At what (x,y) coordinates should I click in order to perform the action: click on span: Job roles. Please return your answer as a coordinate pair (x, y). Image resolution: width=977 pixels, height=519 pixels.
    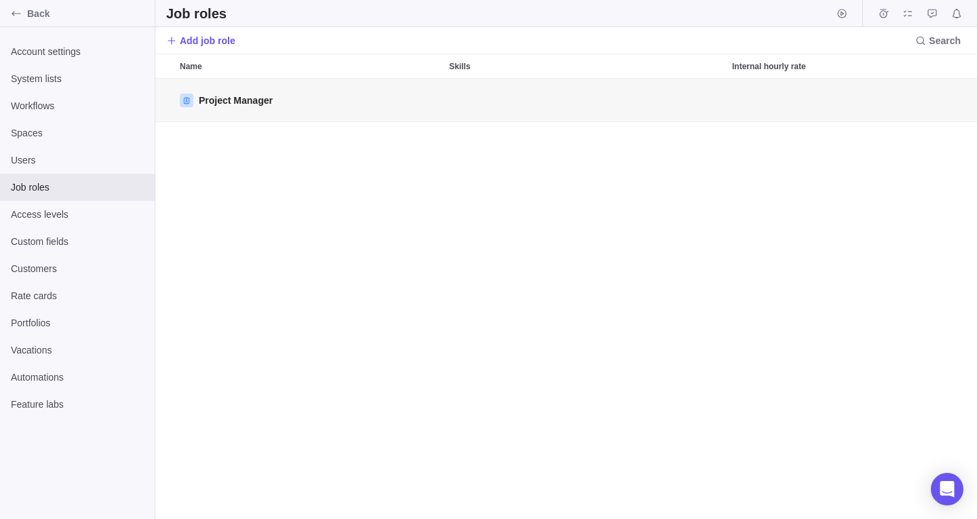
    Looking at the image, I should click on (77, 187).